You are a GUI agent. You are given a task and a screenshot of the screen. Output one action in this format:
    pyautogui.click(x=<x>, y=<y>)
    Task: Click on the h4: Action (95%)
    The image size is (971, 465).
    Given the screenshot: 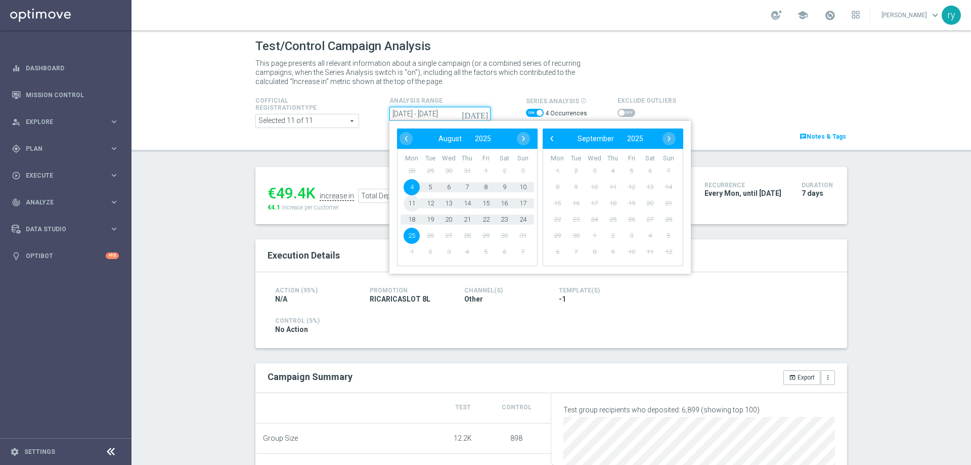 What is the action you would take?
    pyautogui.click(x=315, y=290)
    